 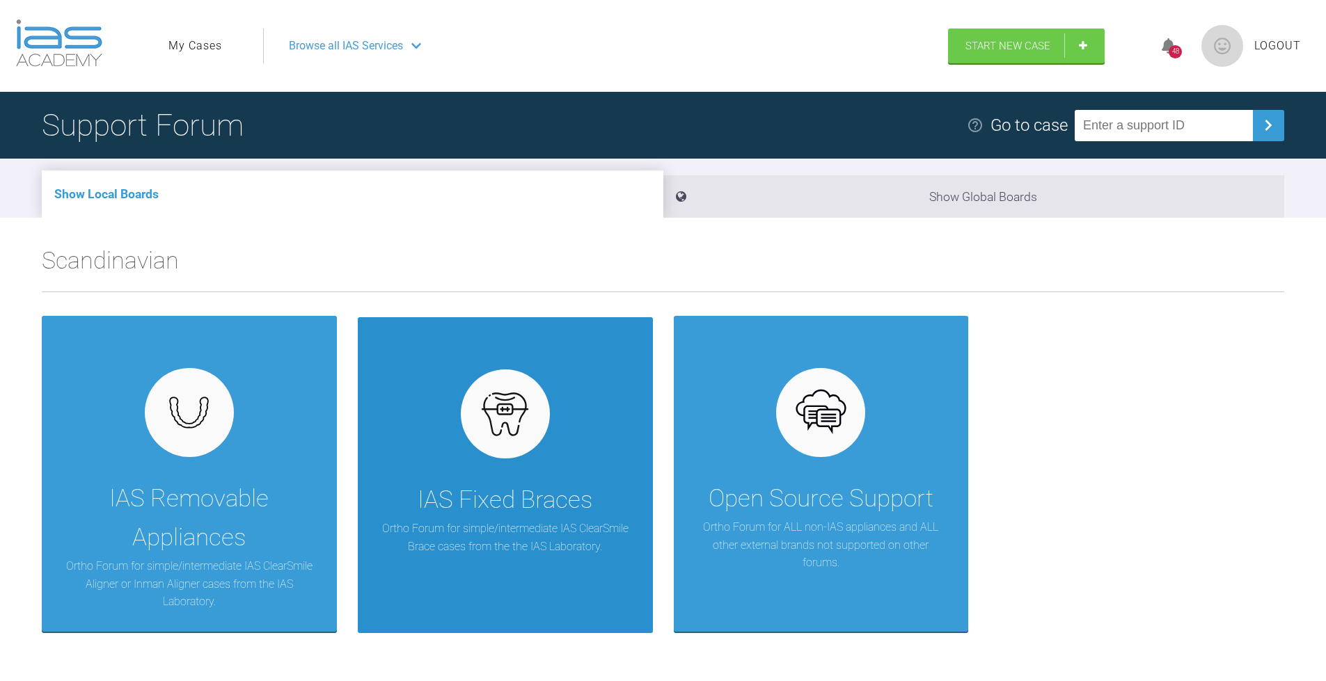 I want to click on div: IAS Removable Appliances, so click(x=189, y=519).